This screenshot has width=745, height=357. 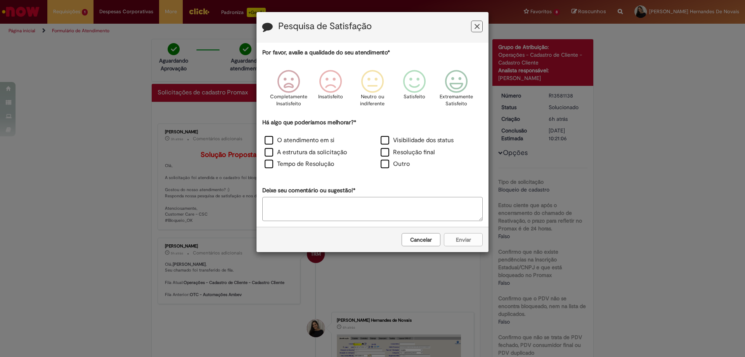 What do you see at coordinates (331, 97) in the screenshot?
I see `p: Insatisfeito` at bounding box center [331, 97].